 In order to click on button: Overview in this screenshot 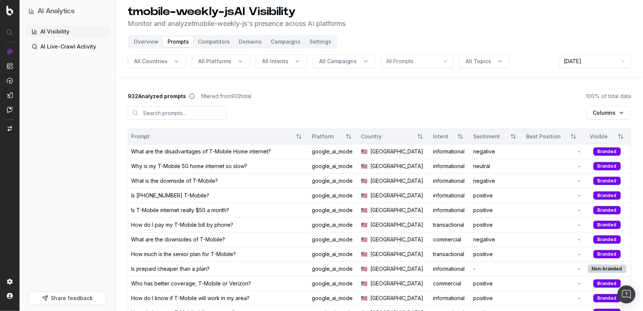, I will do `click(146, 42)`.